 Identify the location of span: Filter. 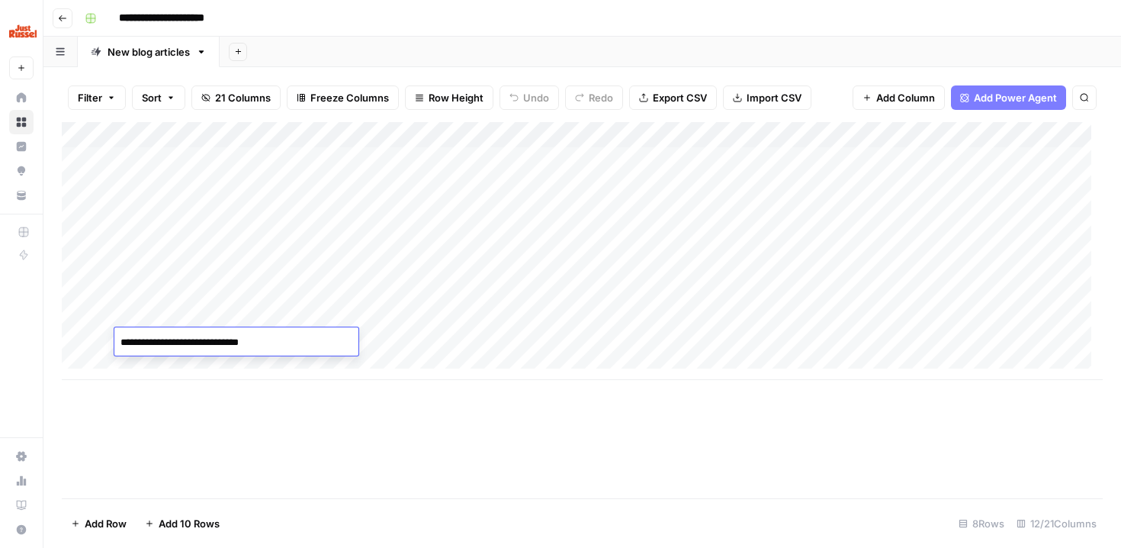
(90, 98).